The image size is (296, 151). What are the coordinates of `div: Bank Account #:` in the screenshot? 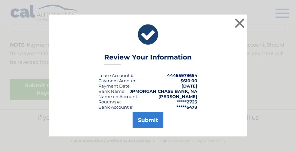 It's located at (116, 107).